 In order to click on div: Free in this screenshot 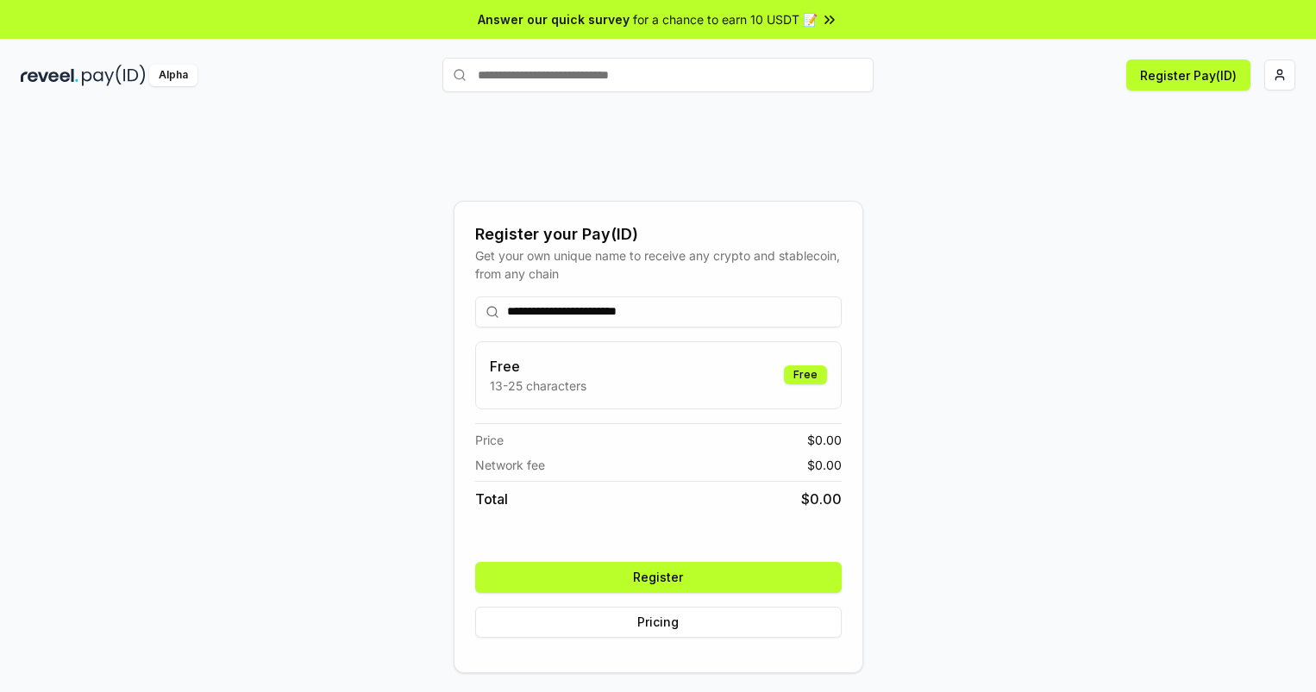, I will do `click(805, 375)`.